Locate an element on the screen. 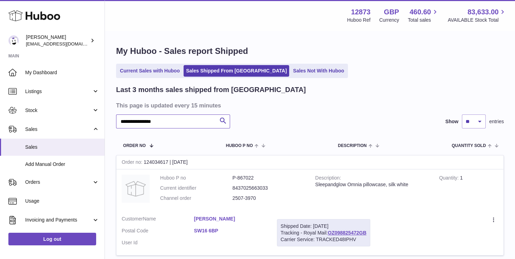  h3: This page is updated every 15 minutes is located at coordinates (309, 105).